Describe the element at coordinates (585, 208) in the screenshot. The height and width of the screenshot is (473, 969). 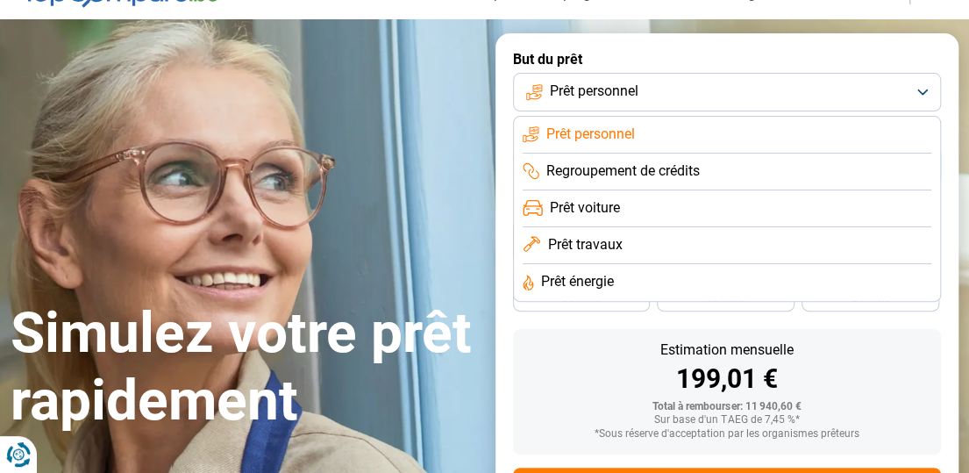
I see `span: Prêt voiture` at that location.